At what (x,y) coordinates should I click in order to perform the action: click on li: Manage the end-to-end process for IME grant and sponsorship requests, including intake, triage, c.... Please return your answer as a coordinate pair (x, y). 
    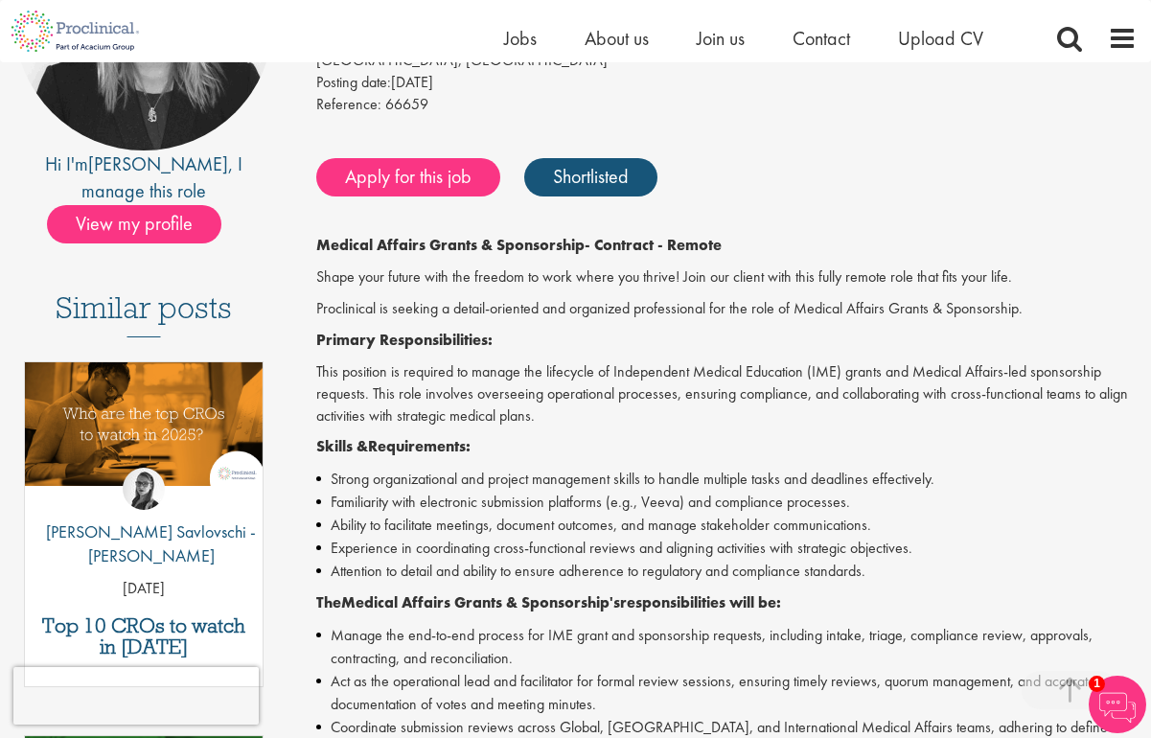
    Looking at the image, I should click on (727, 647).